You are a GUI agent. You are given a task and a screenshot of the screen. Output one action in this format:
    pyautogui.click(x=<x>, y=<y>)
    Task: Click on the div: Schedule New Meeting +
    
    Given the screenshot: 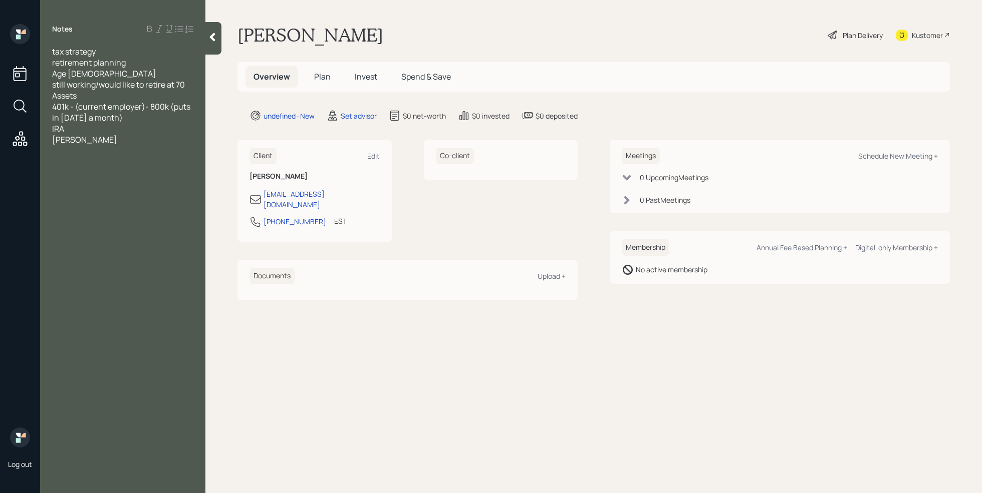 What is the action you would take?
    pyautogui.click(x=898, y=156)
    